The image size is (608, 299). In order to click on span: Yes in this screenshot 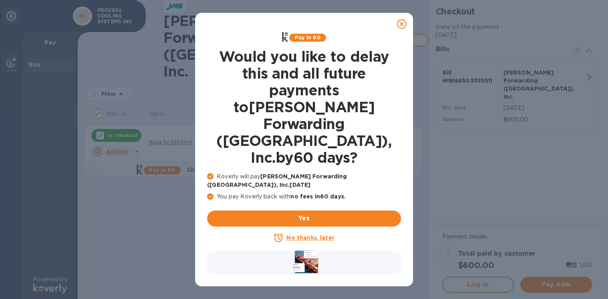, I will do `click(304, 218)`.